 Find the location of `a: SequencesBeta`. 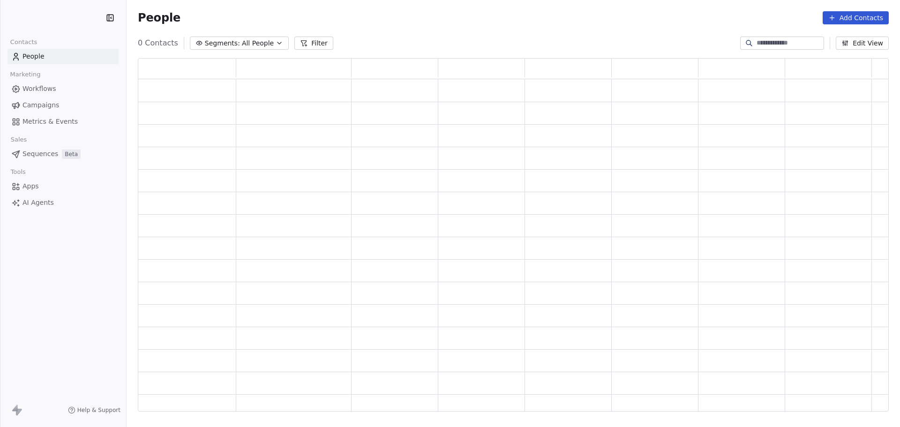

a: SequencesBeta is located at coordinates (63, 154).